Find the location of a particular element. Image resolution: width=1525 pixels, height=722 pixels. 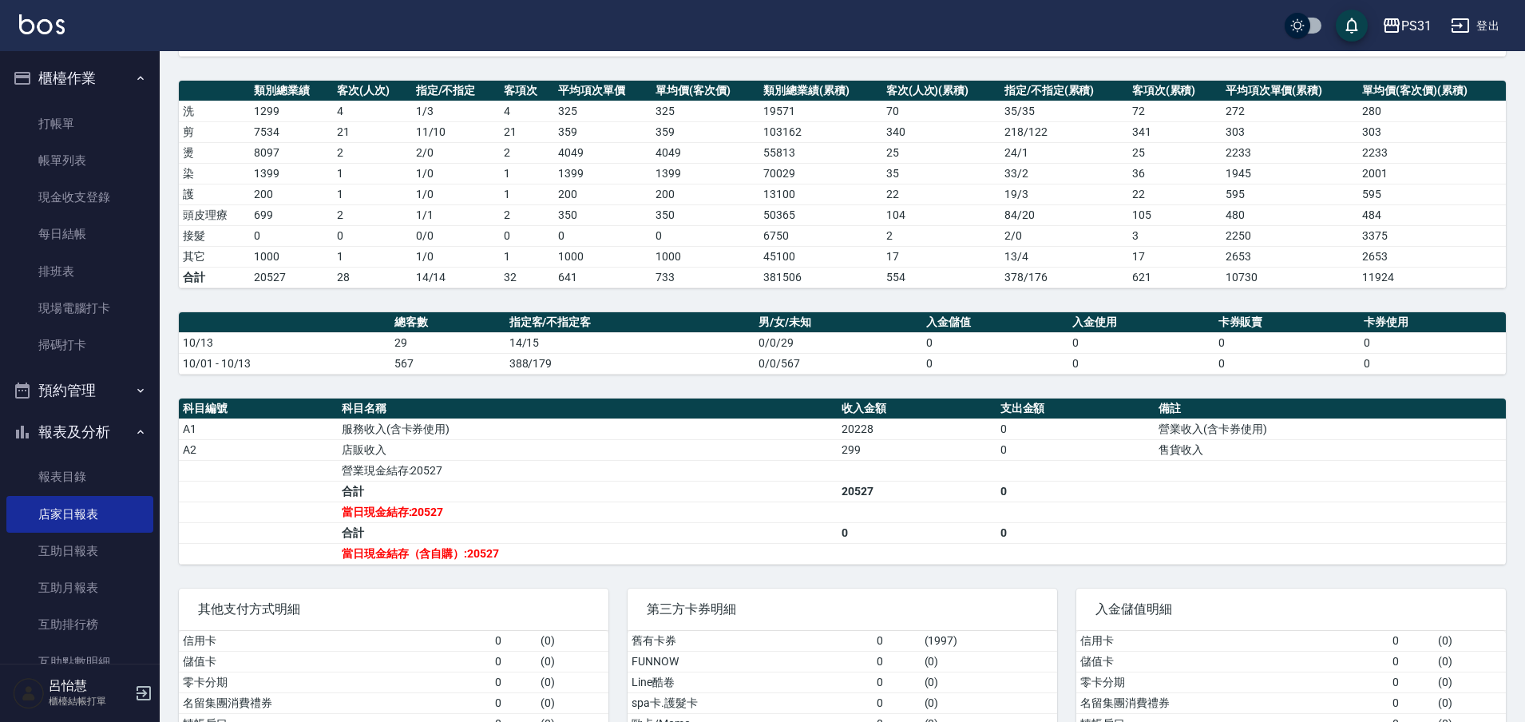

td: 21 is located at coordinates (527, 132).